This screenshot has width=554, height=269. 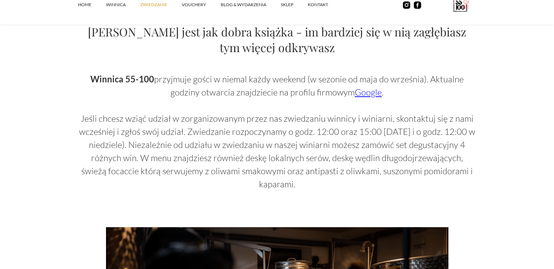 I want to click on p: przyjmuje gości w niemal każdy weekend (w sezonie od maja do września). Aktualne godziny otwarcia..., so click(x=277, y=131).